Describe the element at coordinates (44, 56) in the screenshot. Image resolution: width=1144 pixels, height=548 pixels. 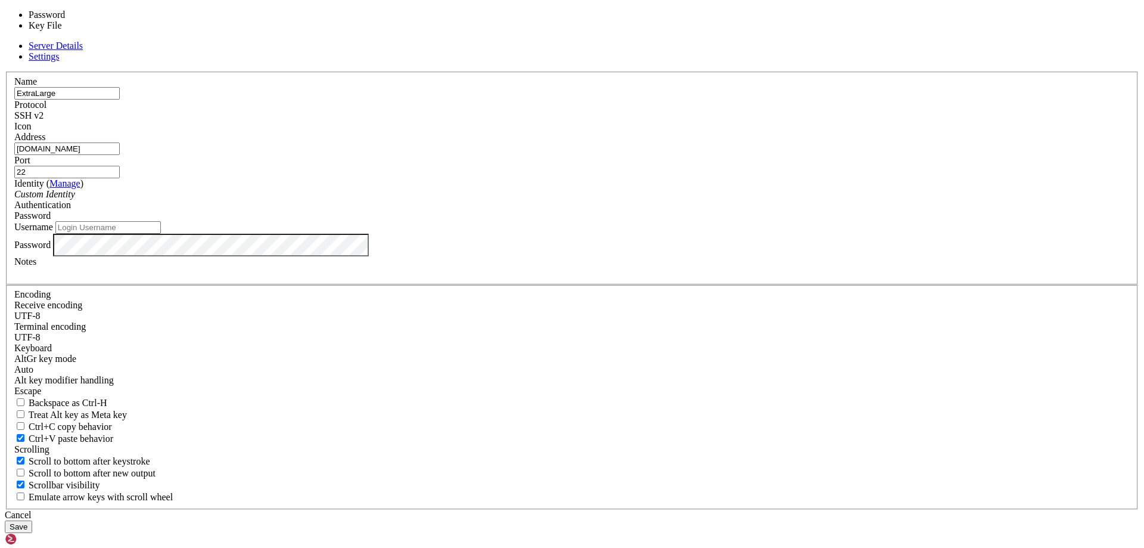
I see `a: Settings` at that location.